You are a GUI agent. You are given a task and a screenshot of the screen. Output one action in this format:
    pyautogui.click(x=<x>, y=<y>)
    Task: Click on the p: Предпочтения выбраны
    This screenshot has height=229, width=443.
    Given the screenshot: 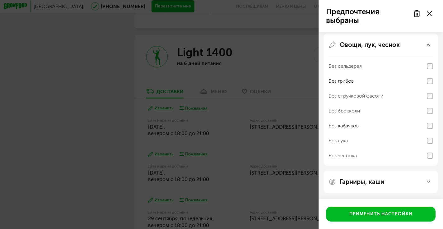 What is the action you would take?
    pyautogui.click(x=368, y=16)
    